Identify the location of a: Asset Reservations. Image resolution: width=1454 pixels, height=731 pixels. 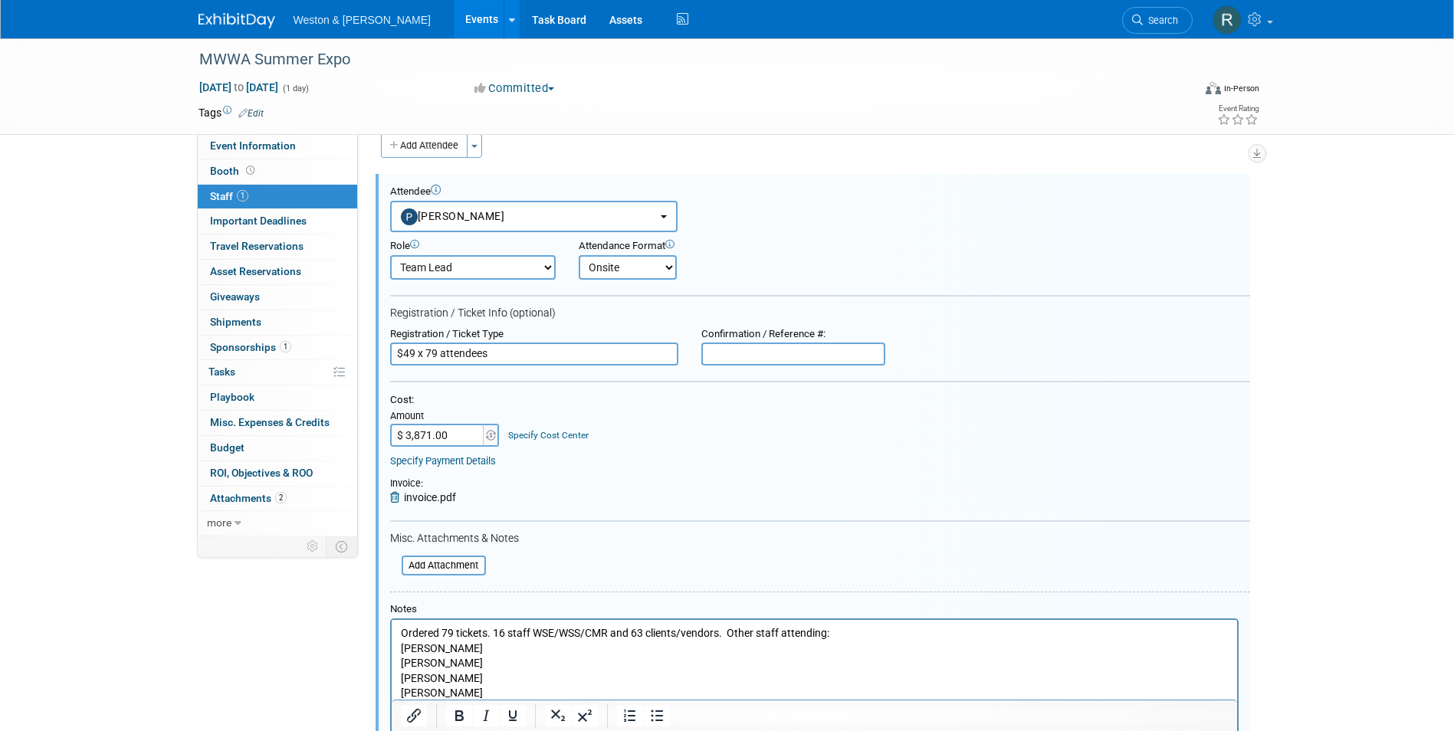
(278, 272).